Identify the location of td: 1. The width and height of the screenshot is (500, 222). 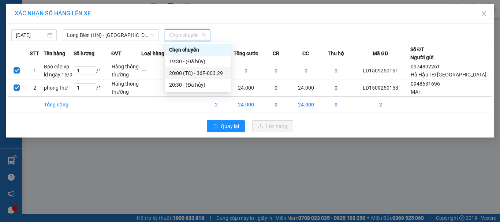
(34, 71).